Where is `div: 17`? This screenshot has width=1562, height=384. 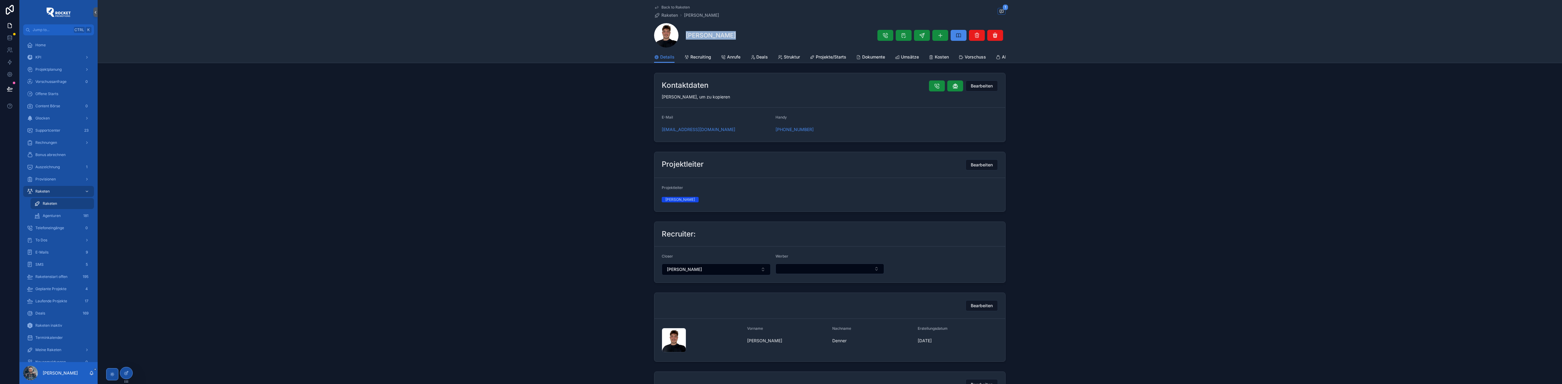
div: 17 is located at coordinates (87, 301).